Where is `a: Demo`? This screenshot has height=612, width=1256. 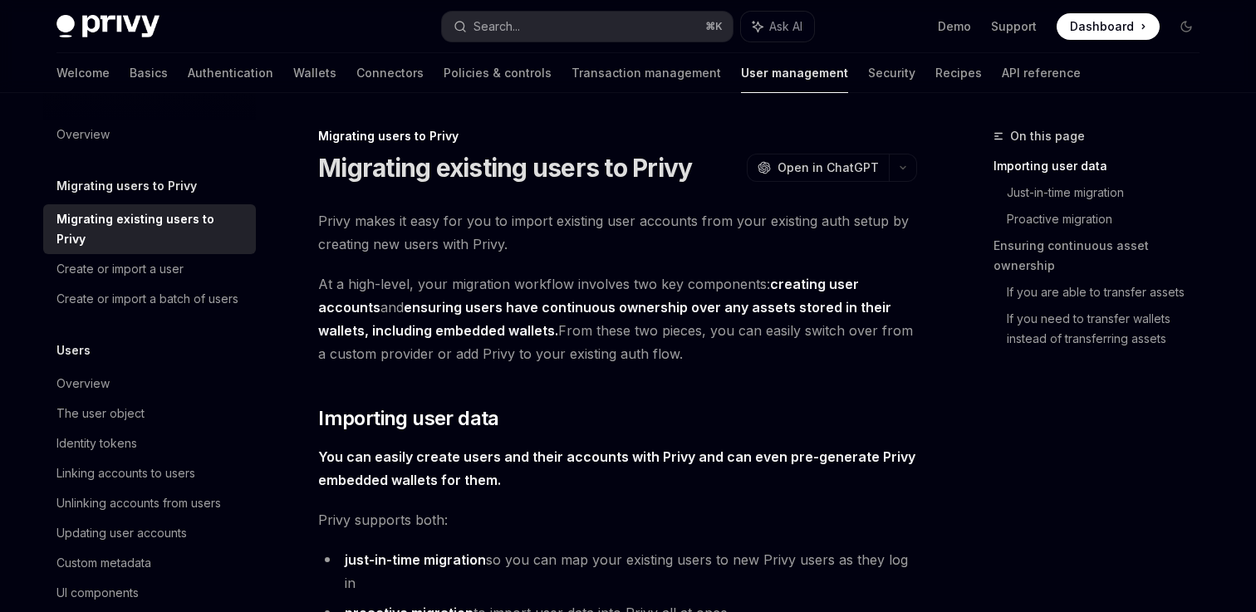 a: Demo is located at coordinates (955, 27).